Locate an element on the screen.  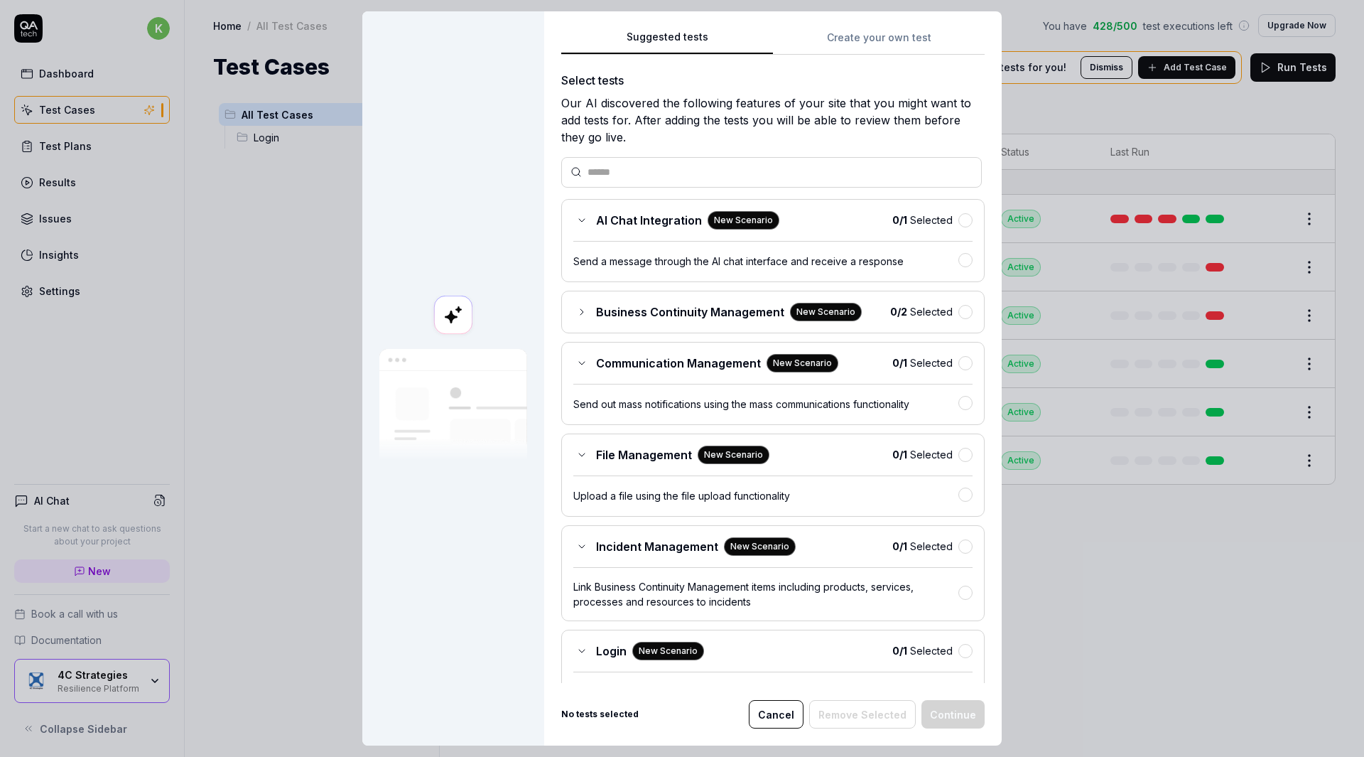
div: Select tests is located at coordinates (773, 80).